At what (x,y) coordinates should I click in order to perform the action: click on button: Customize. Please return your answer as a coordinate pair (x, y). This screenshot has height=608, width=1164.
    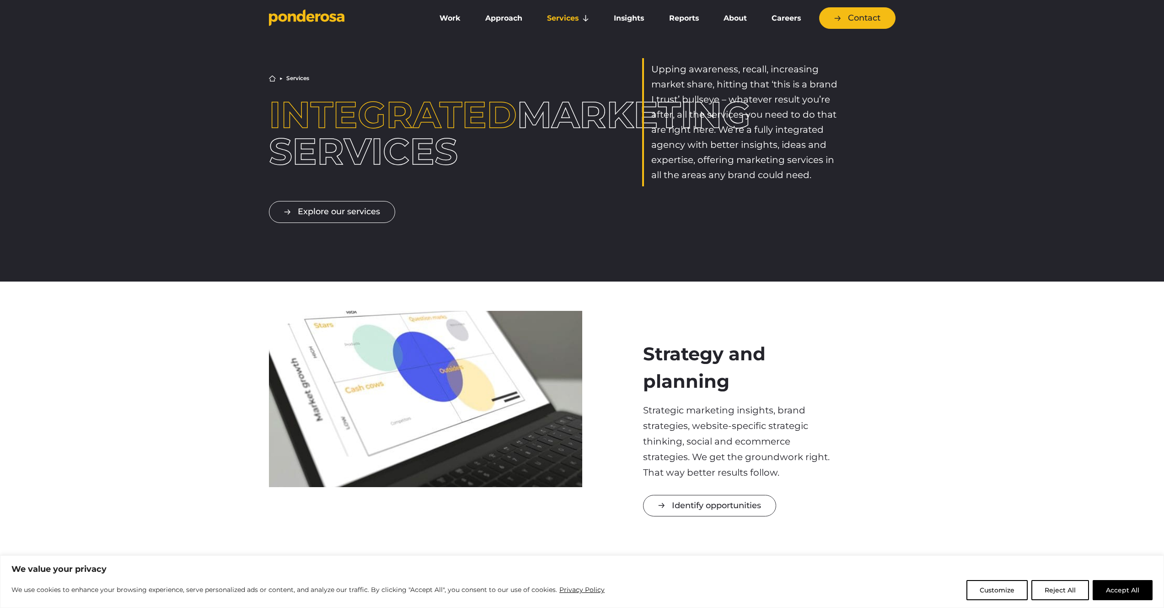
    Looking at the image, I should click on (997, 590).